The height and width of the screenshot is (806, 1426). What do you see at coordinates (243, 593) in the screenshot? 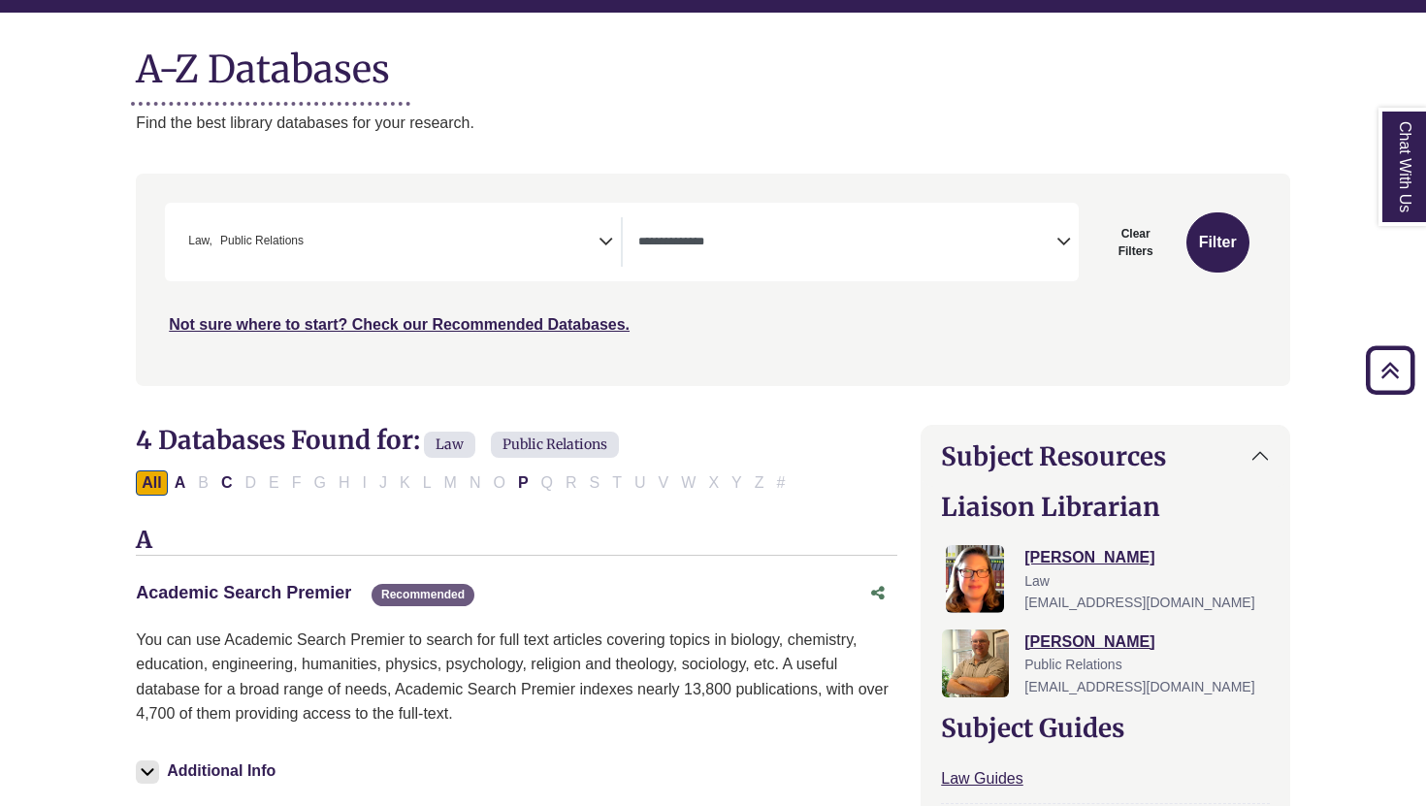
I see `a: Academic Search Premier` at bounding box center [243, 593].